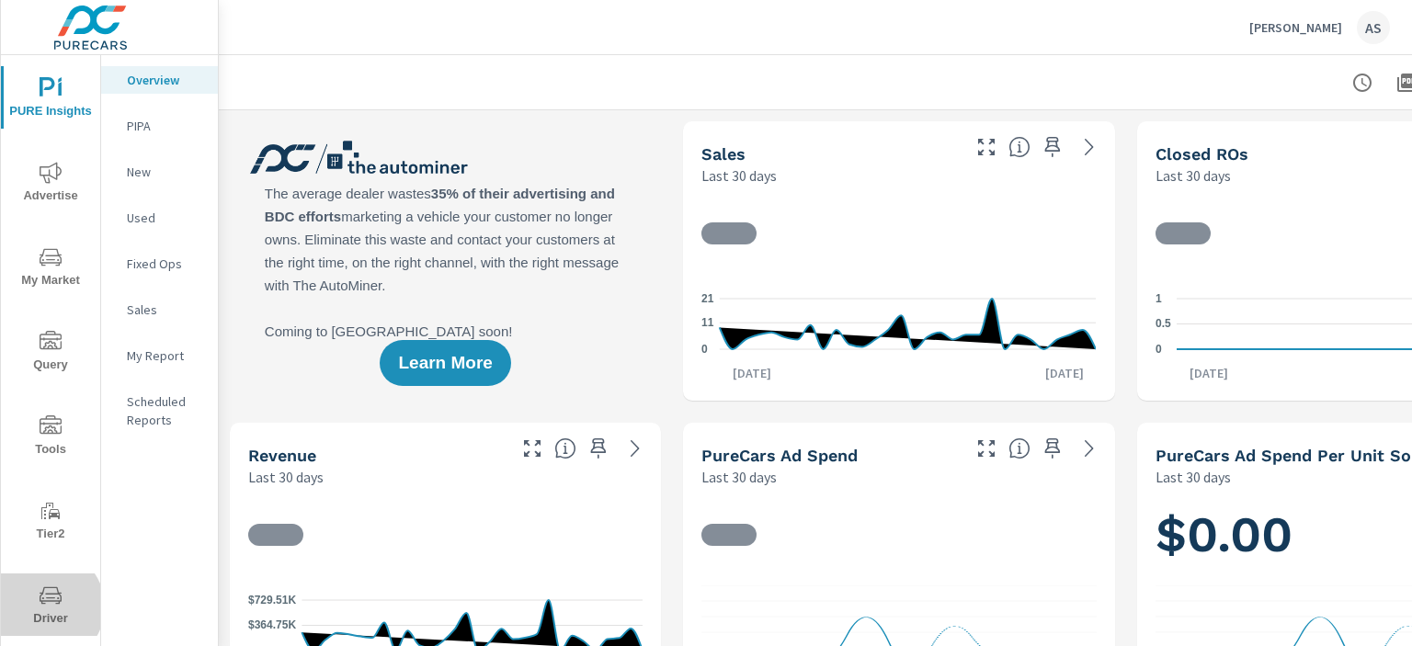  Describe the element at coordinates (445, 363) in the screenshot. I see `button: Learn More` at that location.